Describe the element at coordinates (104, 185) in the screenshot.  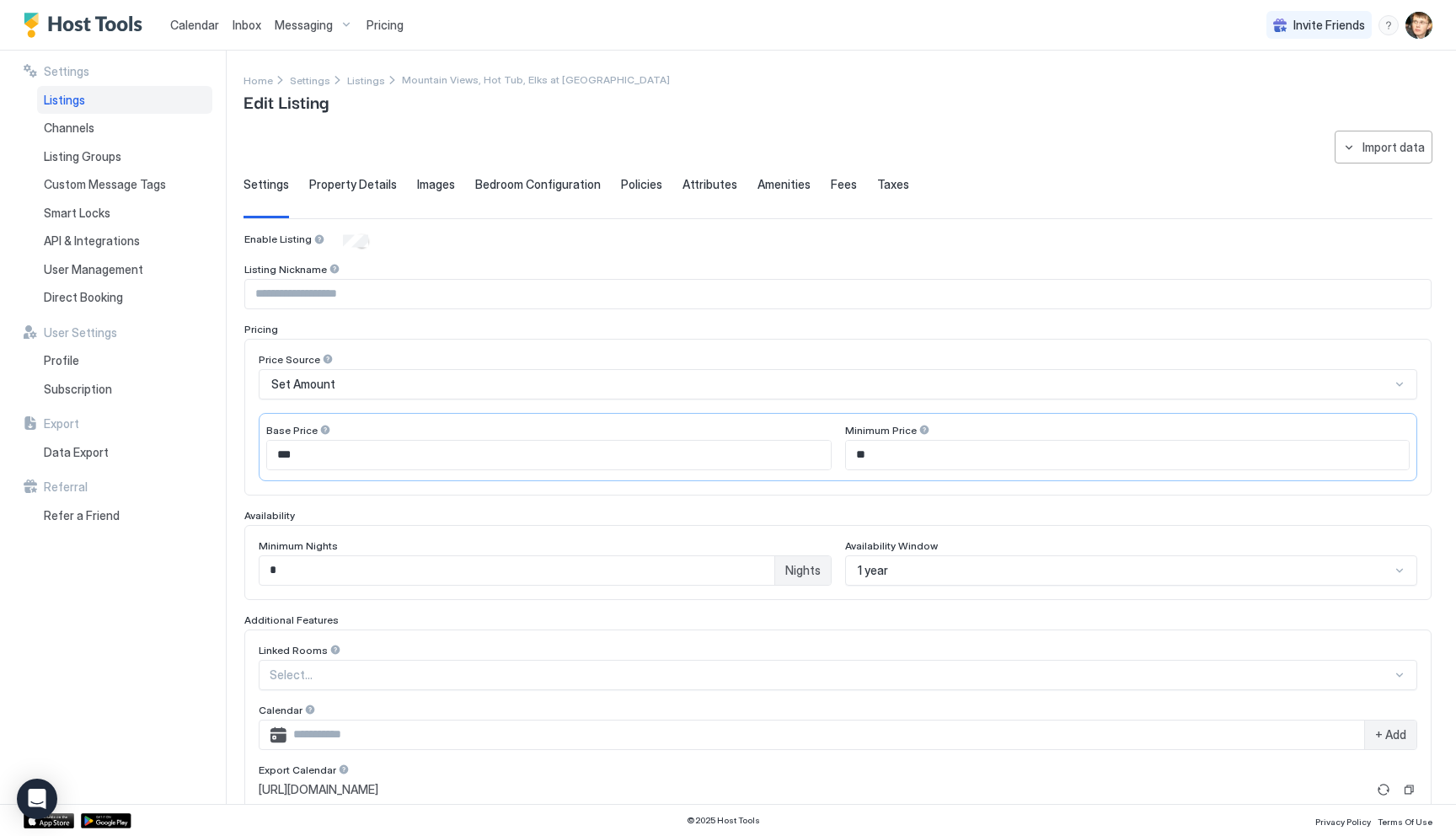
I see `span: Custom Message Tags` at that location.